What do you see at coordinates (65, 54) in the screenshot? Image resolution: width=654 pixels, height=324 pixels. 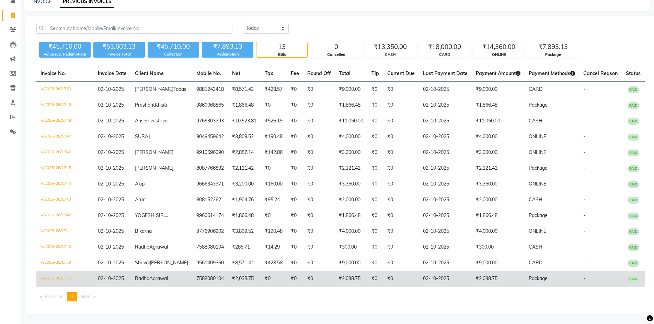 I see `div: Value (Ex. Redemption)` at bounding box center [65, 54].